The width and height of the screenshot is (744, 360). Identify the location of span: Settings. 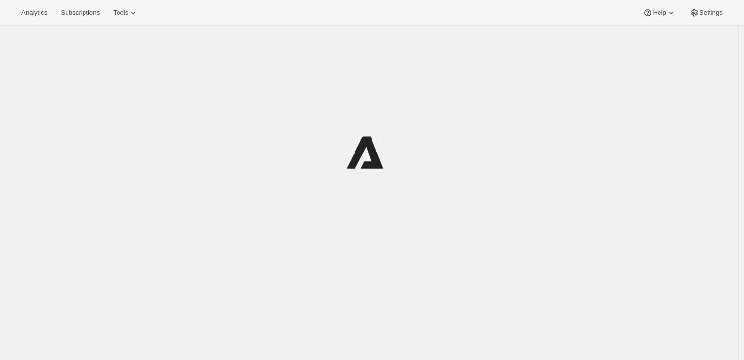
(711, 13).